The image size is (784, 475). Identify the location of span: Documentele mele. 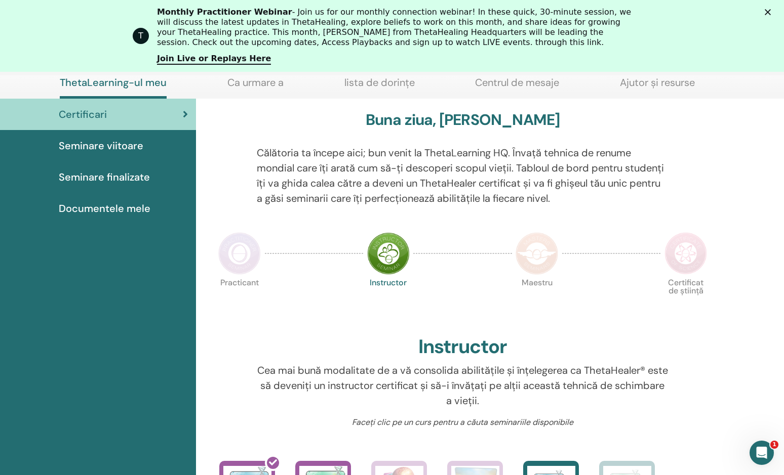
(104, 209).